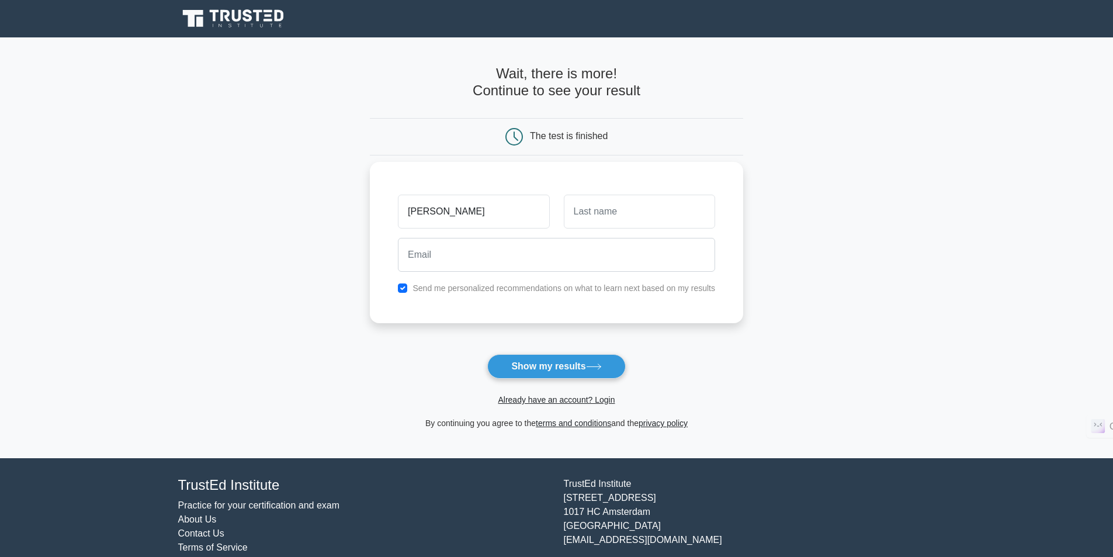  I want to click on a: Contact Us, so click(201, 533).